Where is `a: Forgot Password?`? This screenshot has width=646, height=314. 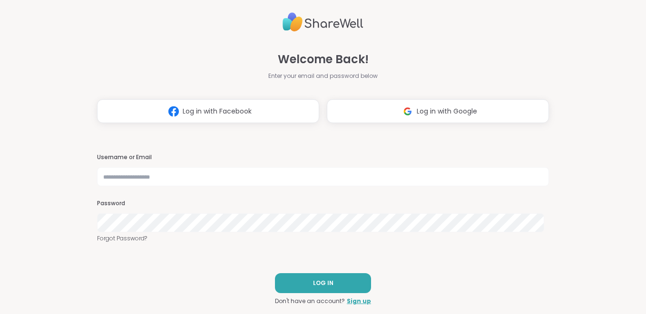 a: Forgot Password? is located at coordinates (323, 239).